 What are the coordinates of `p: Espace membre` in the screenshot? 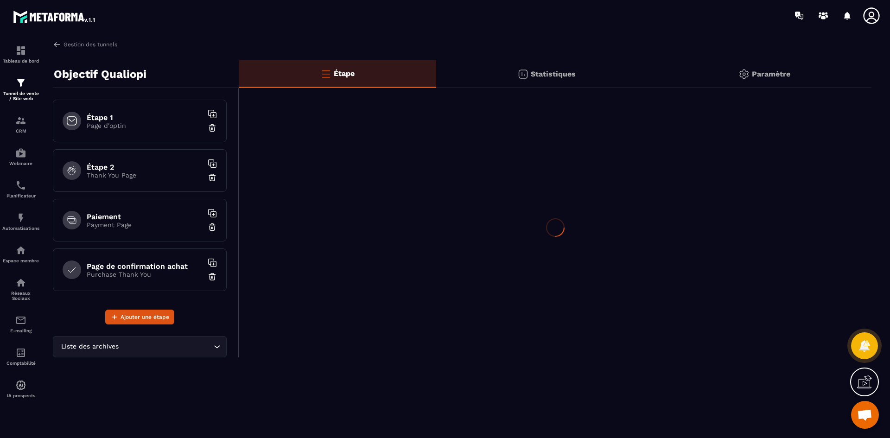 It's located at (21, 261).